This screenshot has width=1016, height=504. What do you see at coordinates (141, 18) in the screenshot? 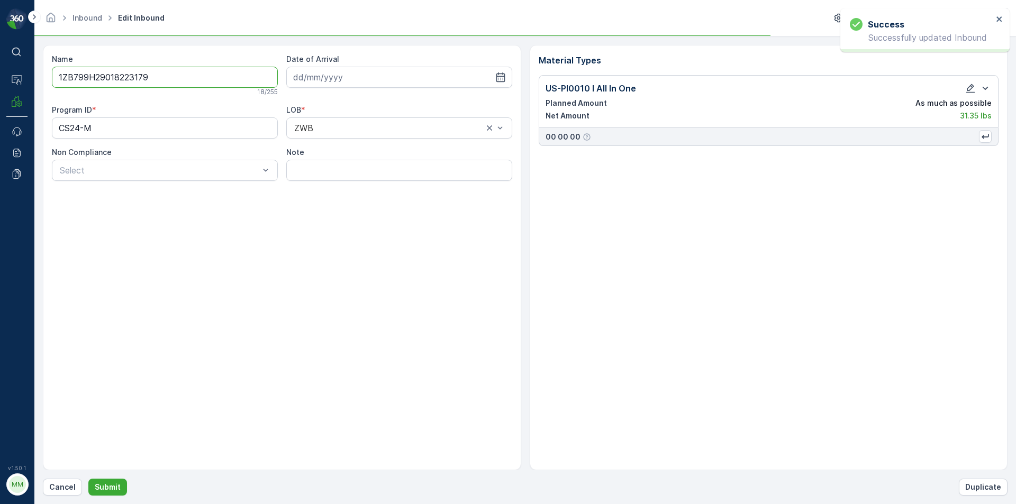
I see `span: Edit Inbound` at bounding box center [141, 18].